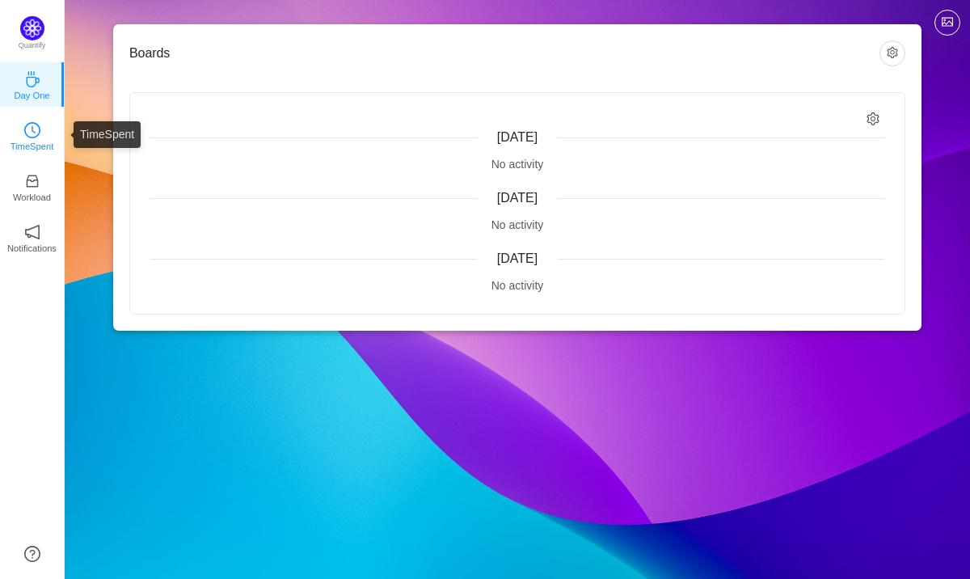 The height and width of the screenshot is (579, 970). I want to click on i: icon: clock-circle, so click(32, 130).